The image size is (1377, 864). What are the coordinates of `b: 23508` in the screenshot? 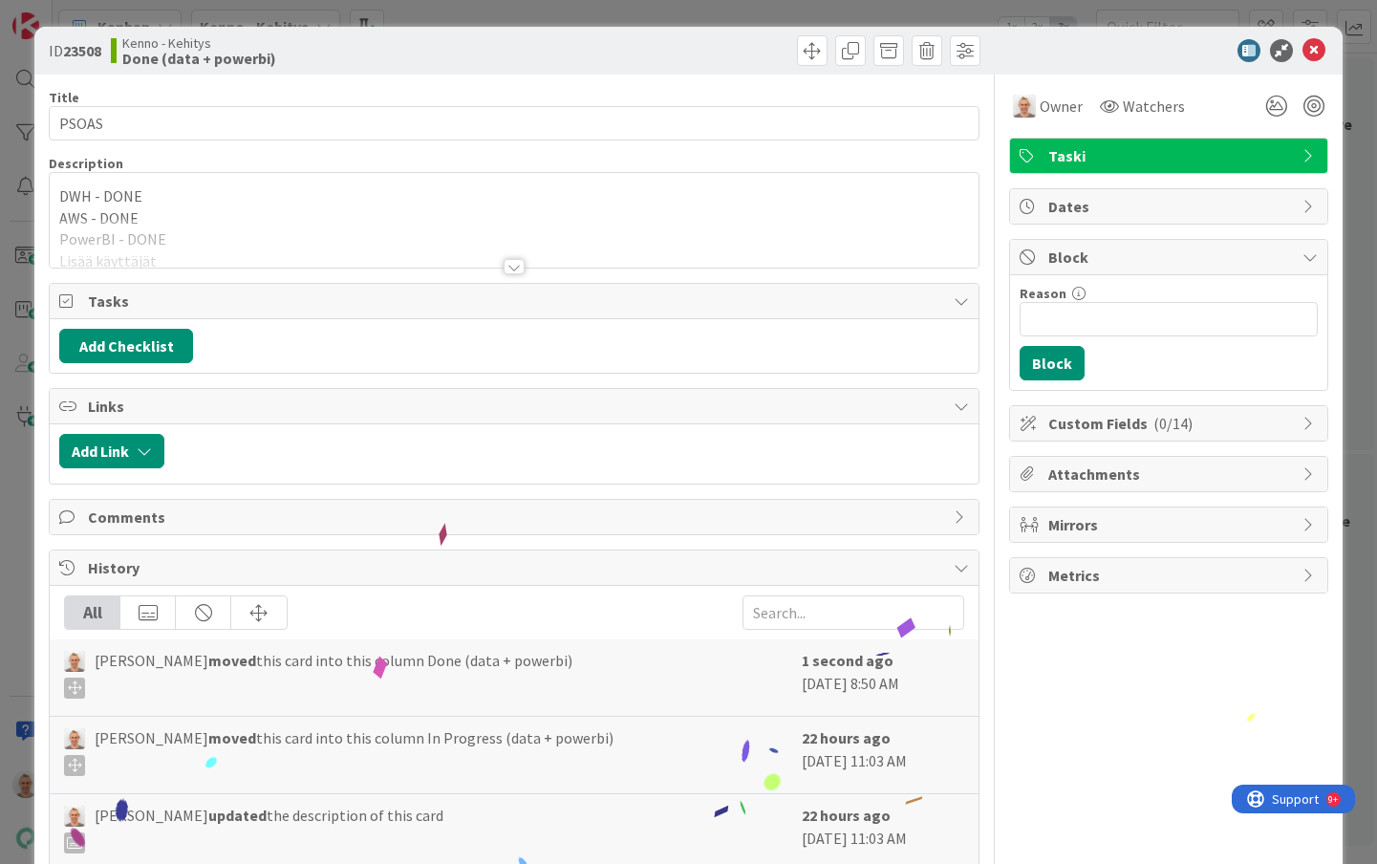 It's located at (82, 51).